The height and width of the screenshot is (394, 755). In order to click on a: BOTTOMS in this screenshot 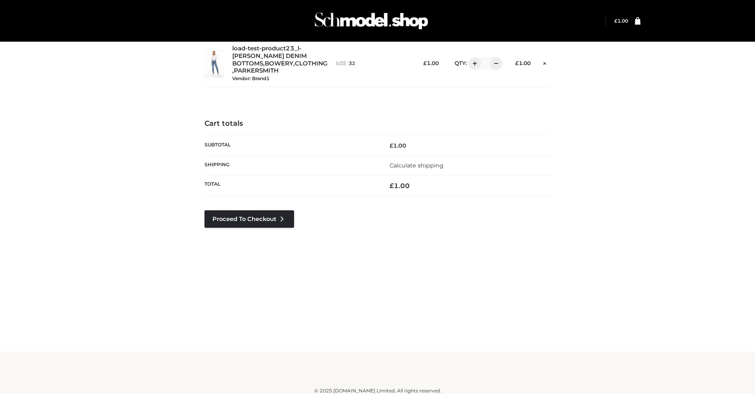, I will do `click(248, 63)`.